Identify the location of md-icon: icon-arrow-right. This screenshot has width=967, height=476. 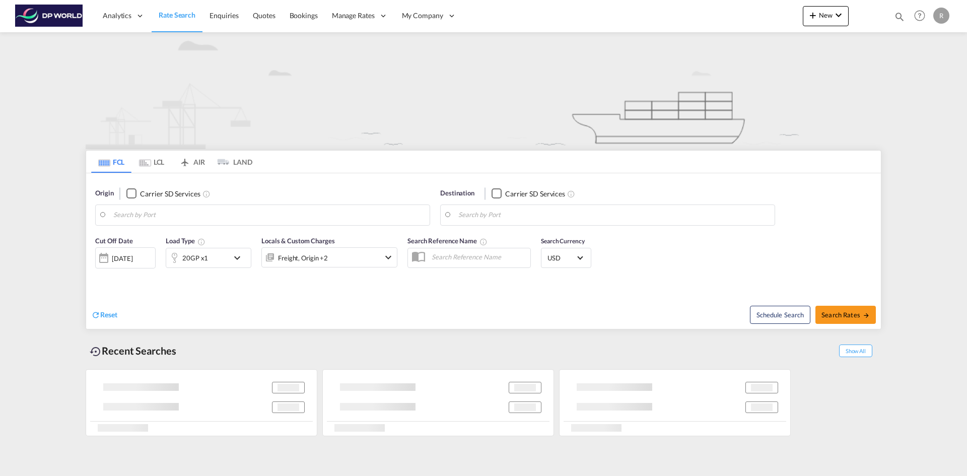
(866, 315).